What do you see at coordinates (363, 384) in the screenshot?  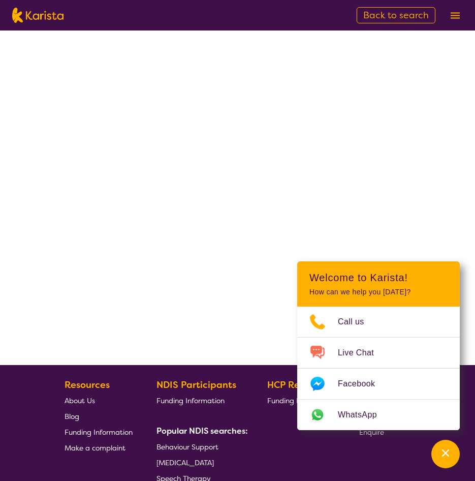 I see `span: Facebook` at bounding box center [363, 384].